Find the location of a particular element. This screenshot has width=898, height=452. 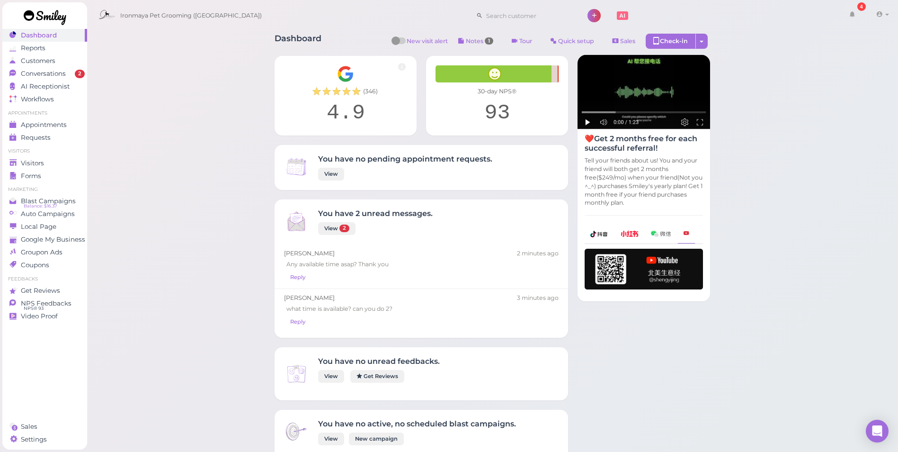

span: Visitors is located at coordinates (32, 163).